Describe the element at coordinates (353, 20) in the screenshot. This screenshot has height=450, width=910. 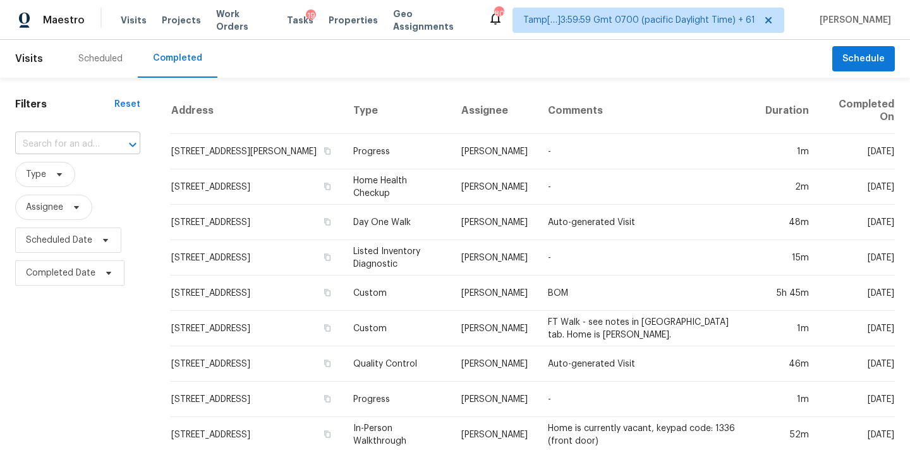
I see `span: Properties` at that location.